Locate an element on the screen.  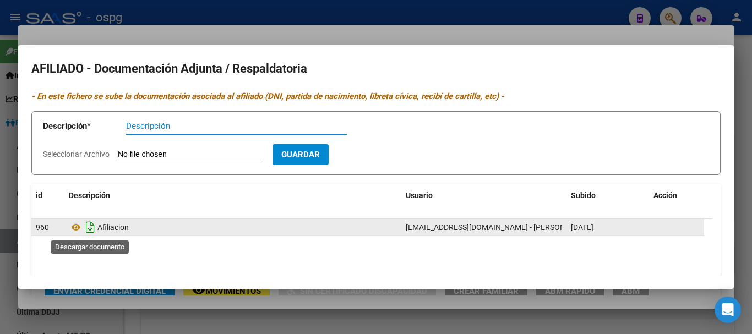
div: Open Intercom Messenger is located at coordinates (728, 310).